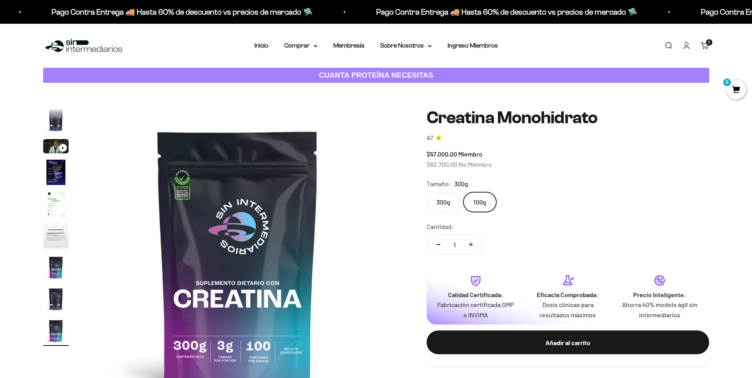 The image size is (752, 378). What do you see at coordinates (56, 300) in the screenshot?
I see `button: Ir al artículo 8` at bounding box center [56, 300].